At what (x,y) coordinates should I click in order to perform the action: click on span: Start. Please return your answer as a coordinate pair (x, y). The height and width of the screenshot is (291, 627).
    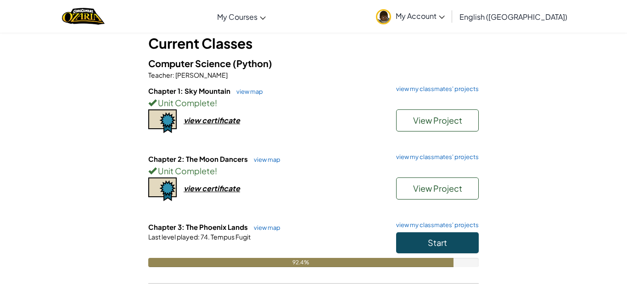
    Looking at the image, I should click on (438, 242).